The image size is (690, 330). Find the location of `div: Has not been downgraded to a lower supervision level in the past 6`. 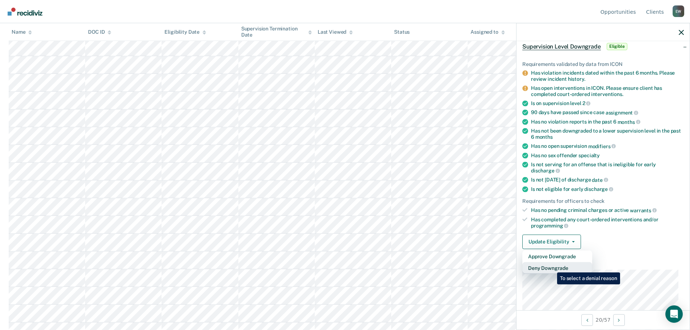

div: Has not been downgraded to a lower supervision level in the past 6 is located at coordinates (608, 134).